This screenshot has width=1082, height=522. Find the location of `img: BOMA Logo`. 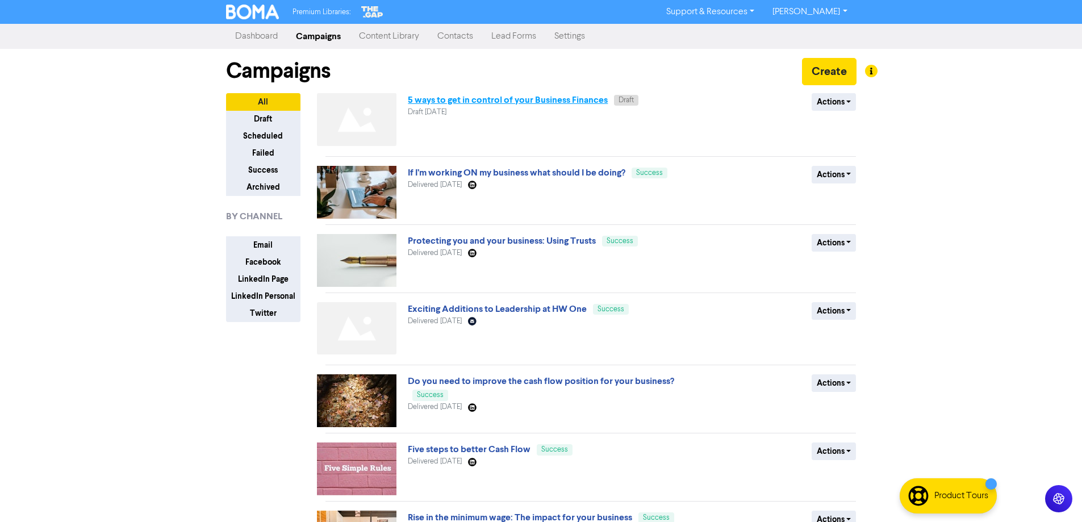

img: BOMA Logo is located at coordinates (253, 12).